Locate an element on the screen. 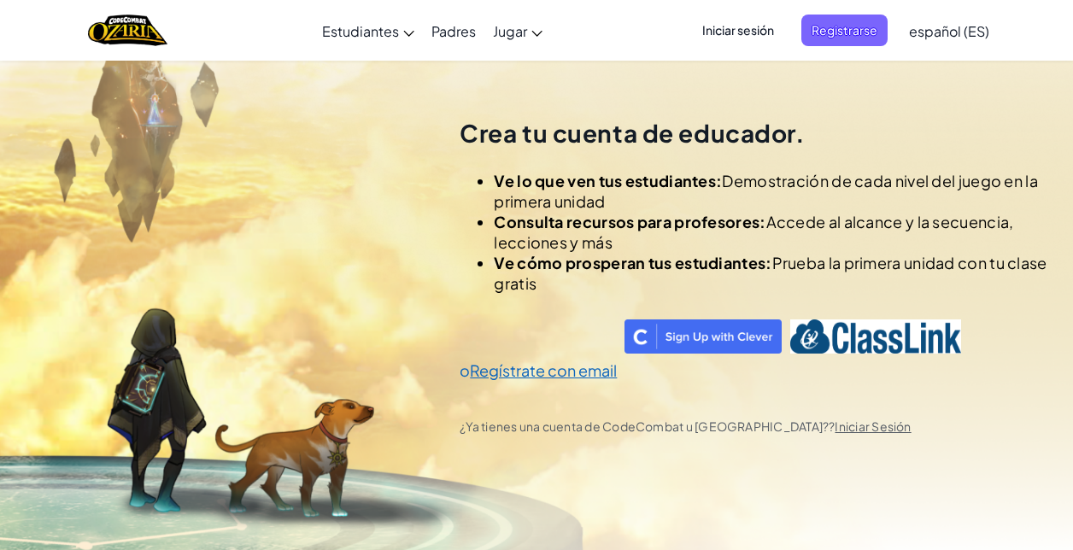 The width and height of the screenshot is (1073, 550). button: Registrarse is located at coordinates (844, 30).